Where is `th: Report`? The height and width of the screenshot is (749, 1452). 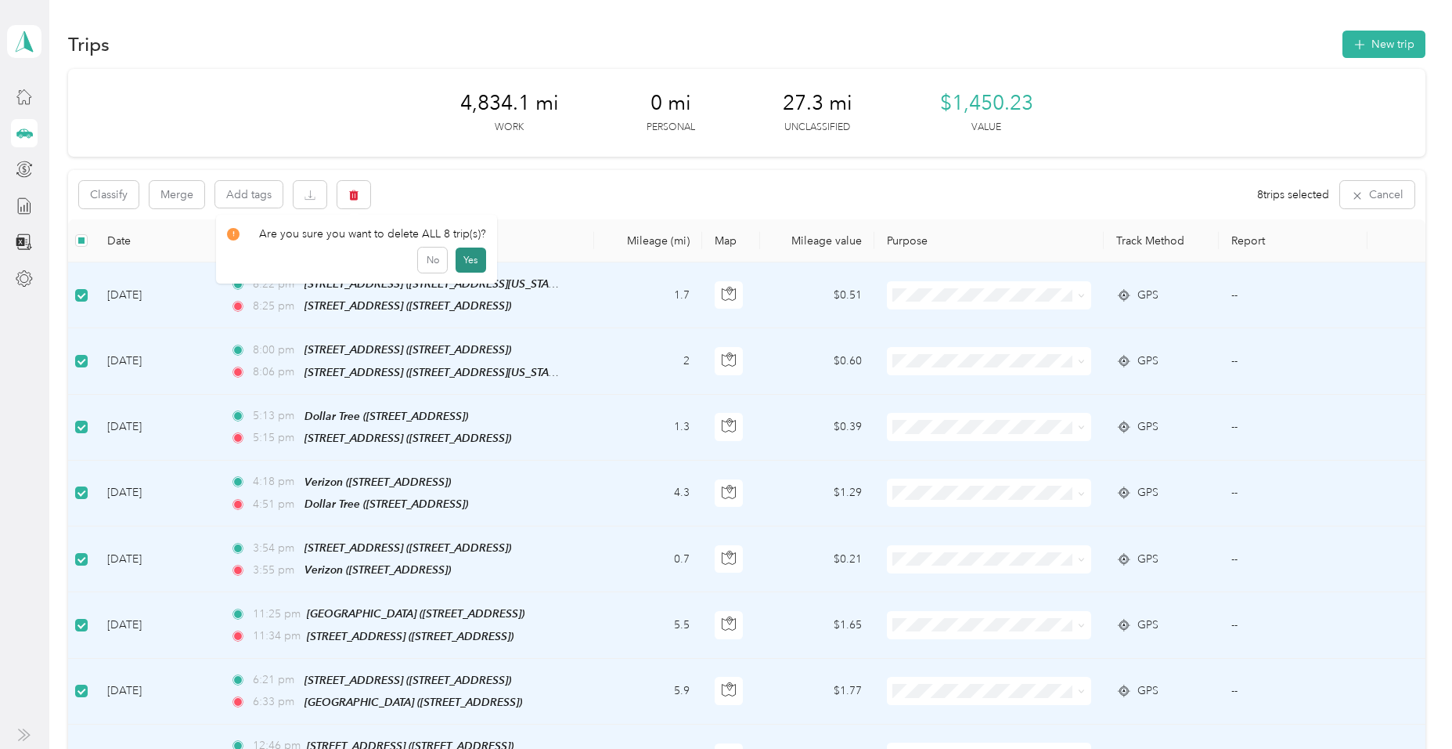
th: Report is located at coordinates (1293, 240).